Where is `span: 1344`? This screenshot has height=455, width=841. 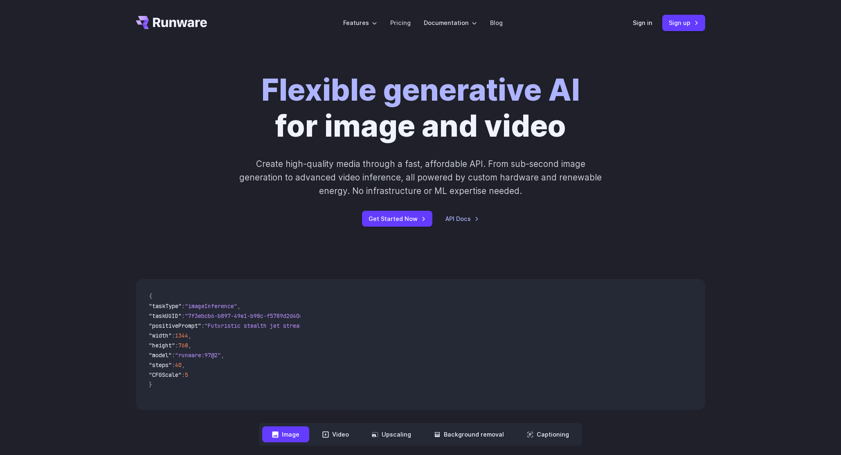 span: 1344 is located at coordinates (182, 335).